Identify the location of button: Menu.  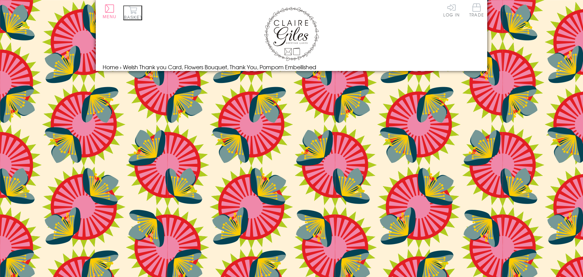
(110, 12).